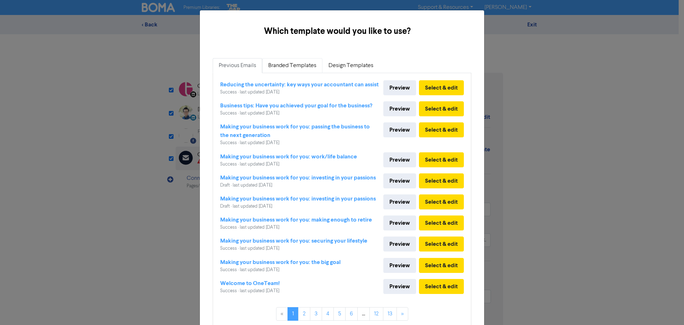 Image resolution: width=684 pixels, height=325 pixels. Describe the element at coordinates (304, 314) in the screenshot. I see `a: Page 2` at that location.